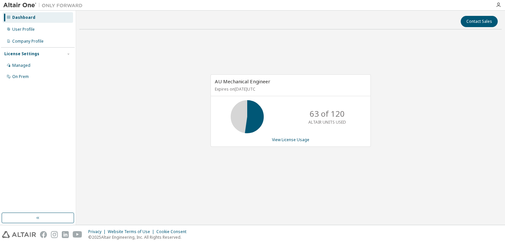  What do you see at coordinates (291, 139) in the screenshot?
I see `a: View License Usage` at bounding box center [291, 139].